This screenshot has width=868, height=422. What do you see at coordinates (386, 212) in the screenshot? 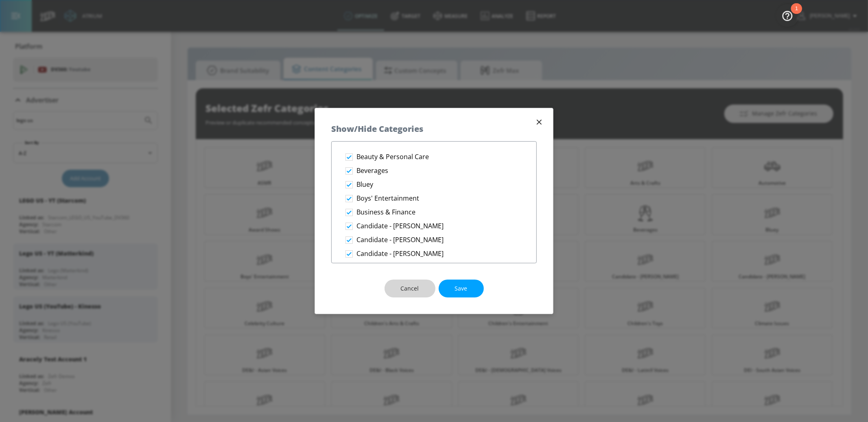
I see `p: Business & Finance` at bounding box center [386, 212].